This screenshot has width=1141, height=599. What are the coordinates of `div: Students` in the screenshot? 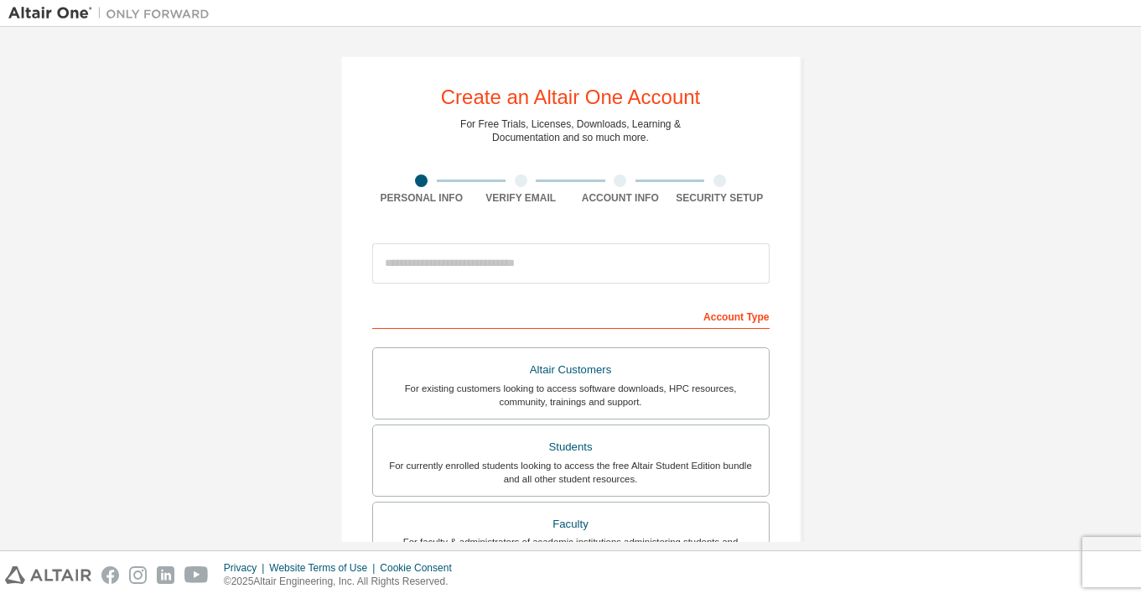 It's located at (571, 447).